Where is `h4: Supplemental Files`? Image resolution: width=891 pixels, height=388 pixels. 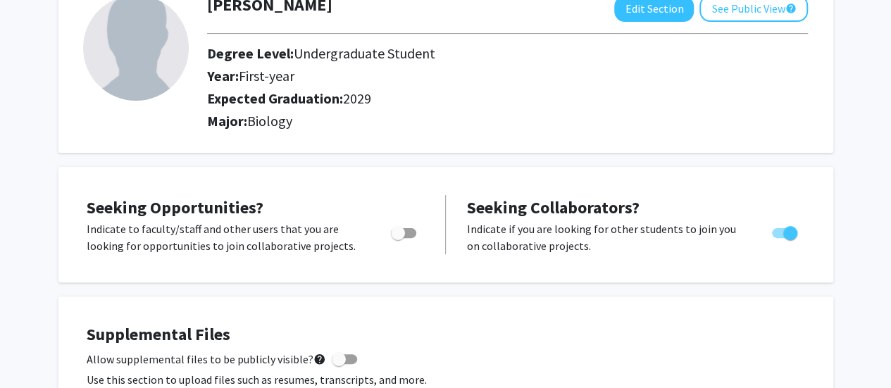 h4: Supplemental Files is located at coordinates (446, 335).